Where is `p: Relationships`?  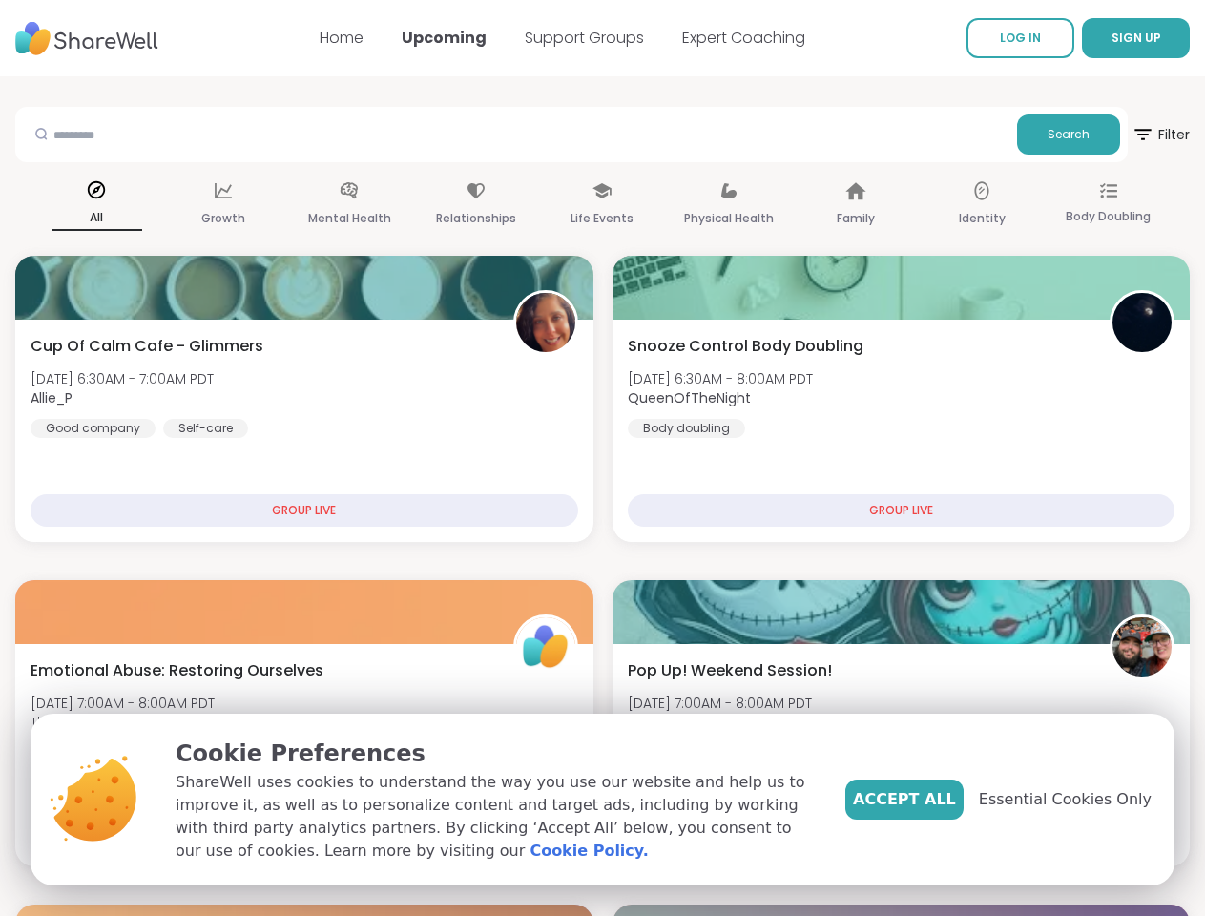
p: Relationships is located at coordinates (476, 219).